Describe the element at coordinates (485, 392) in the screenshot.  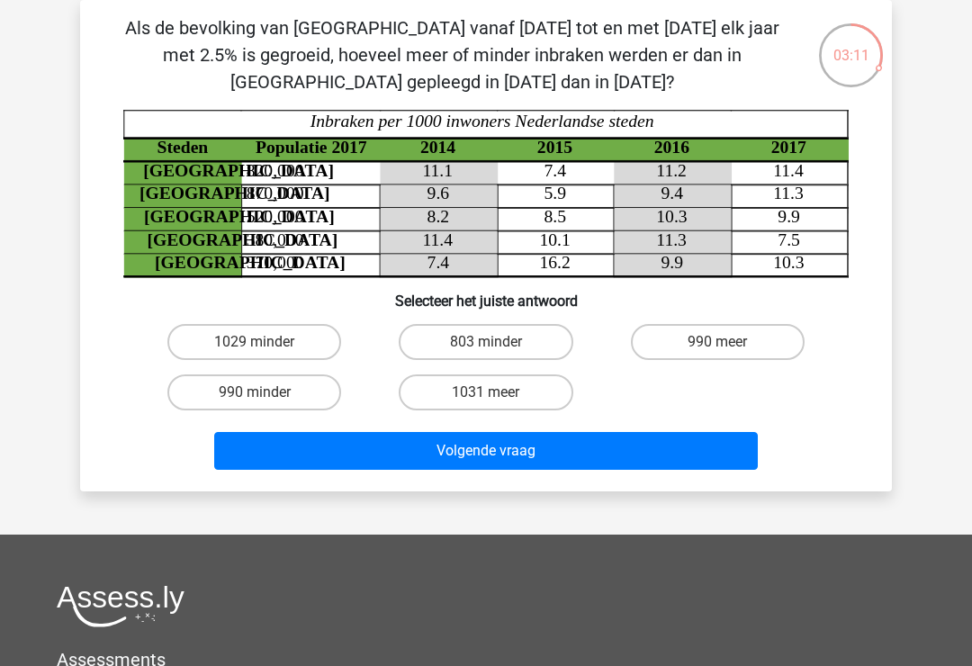
I see `label: 1031 meer` at that location.